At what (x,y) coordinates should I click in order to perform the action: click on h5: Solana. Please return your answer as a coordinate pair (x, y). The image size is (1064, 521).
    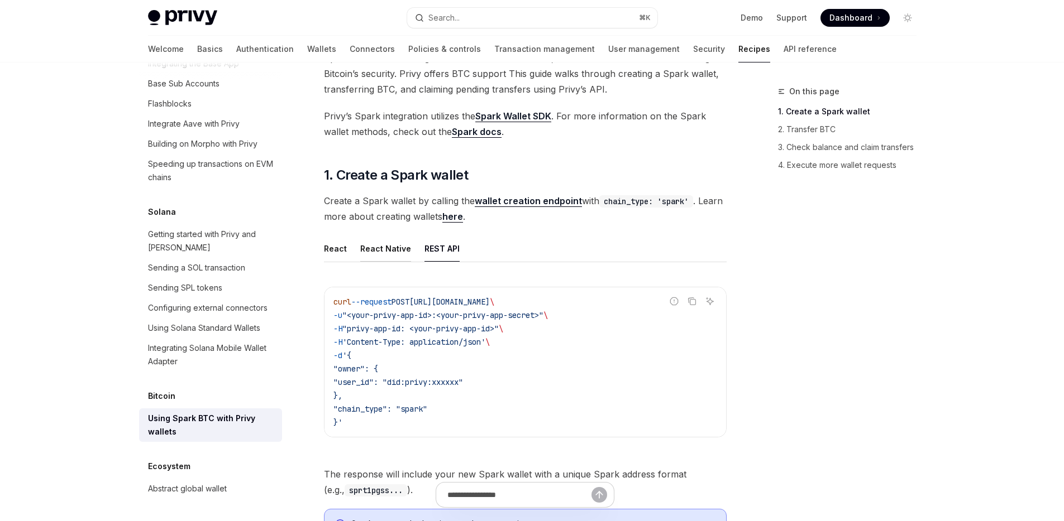
    Looking at the image, I should click on (162, 212).